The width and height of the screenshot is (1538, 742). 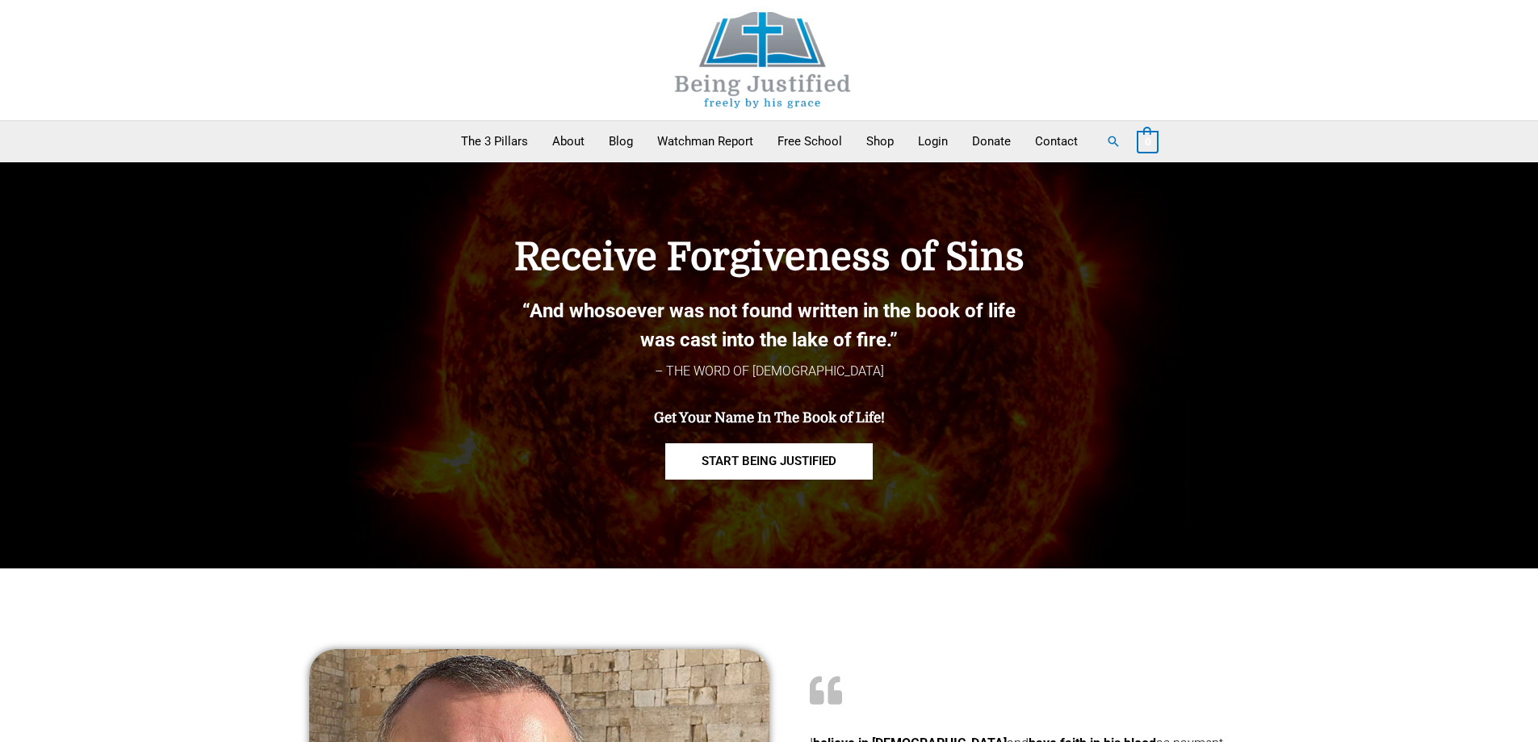 I want to click on a: Login, so click(x=933, y=141).